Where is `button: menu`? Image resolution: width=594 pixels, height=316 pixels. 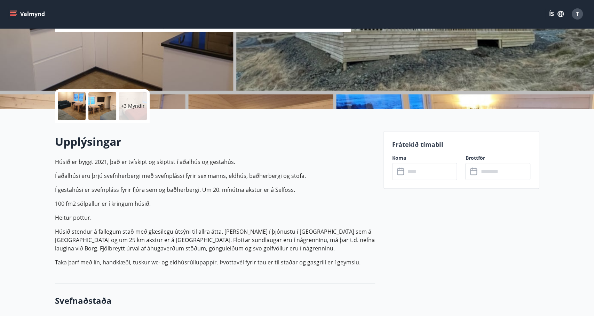 button: menu is located at coordinates (28, 14).